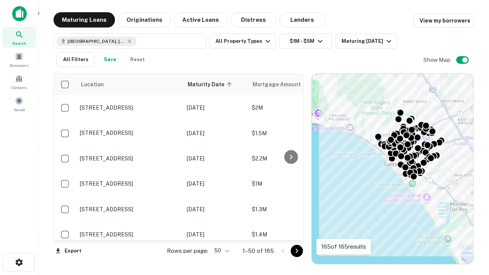  What do you see at coordinates (392, 169) in the screenshot?
I see `div: 0 0` at bounding box center [392, 169].